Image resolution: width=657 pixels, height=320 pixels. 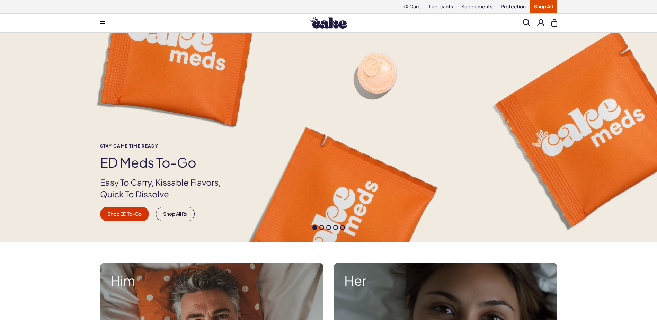 I want to click on strong: Her, so click(x=446, y=281).